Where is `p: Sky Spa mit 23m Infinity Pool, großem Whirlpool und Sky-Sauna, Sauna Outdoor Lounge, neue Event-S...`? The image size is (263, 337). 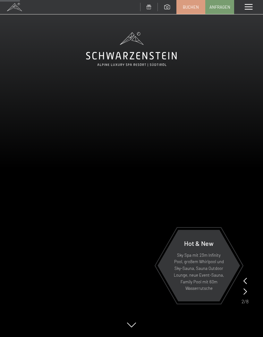 p: Sky Spa mit 23m Infinity Pool, großem Whirlpool und Sky-Sauna, Sauna Outdoor Lounge, neue Event-S... is located at coordinates (199, 272).